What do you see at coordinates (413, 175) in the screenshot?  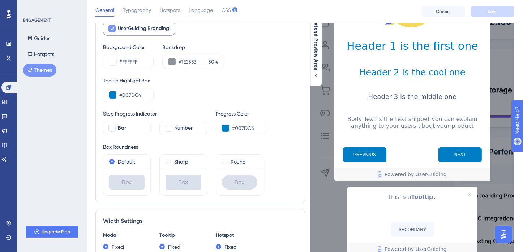 I see `div: Footer` at bounding box center [413, 175].